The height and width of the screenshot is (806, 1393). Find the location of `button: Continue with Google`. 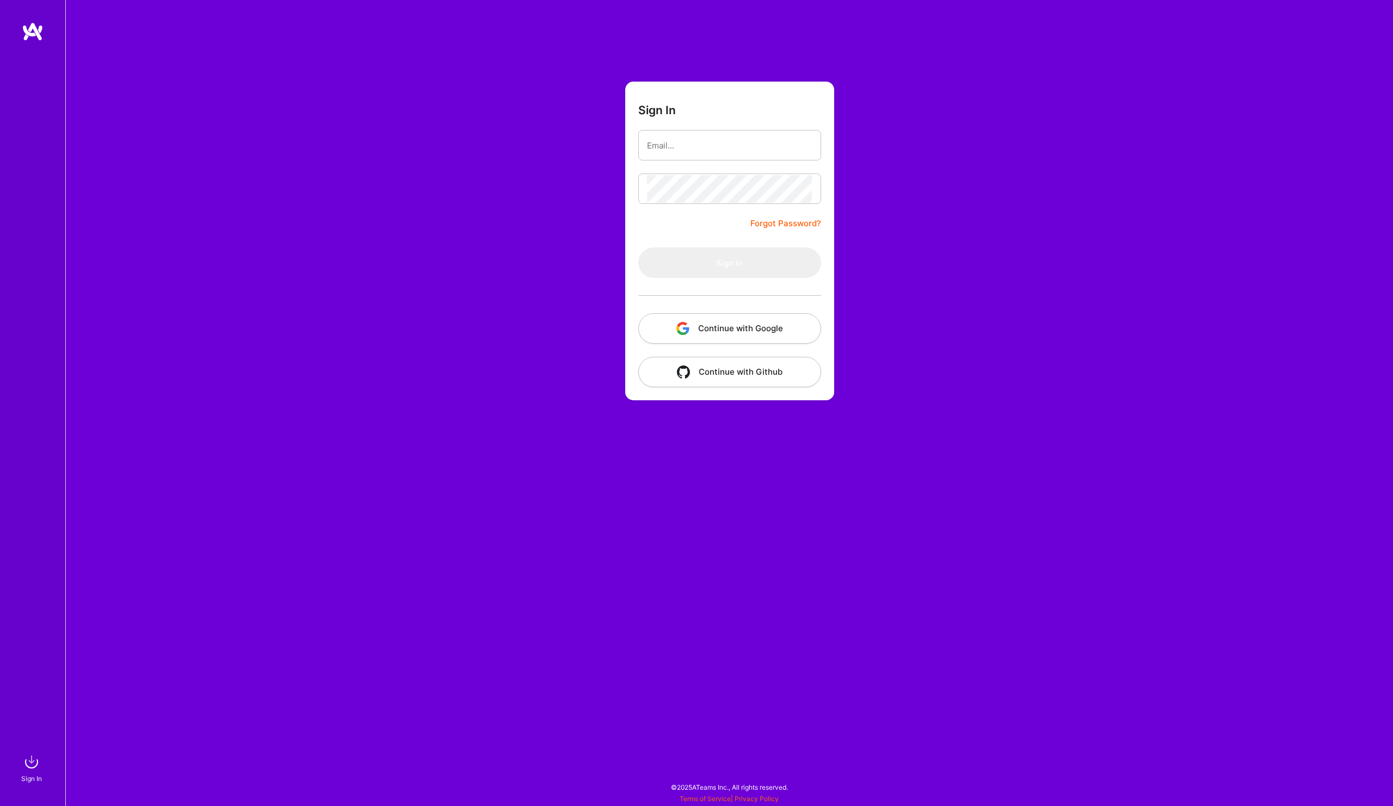

button: Continue with Google is located at coordinates (729, 329).